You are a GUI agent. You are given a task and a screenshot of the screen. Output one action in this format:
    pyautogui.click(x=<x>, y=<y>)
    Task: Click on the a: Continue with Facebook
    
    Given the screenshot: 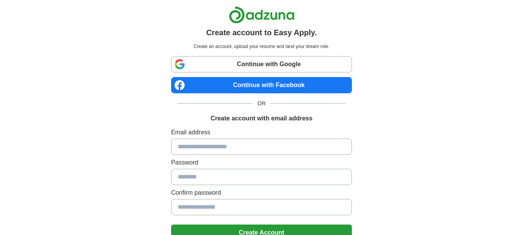 What is the action you would take?
    pyautogui.click(x=261, y=85)
    